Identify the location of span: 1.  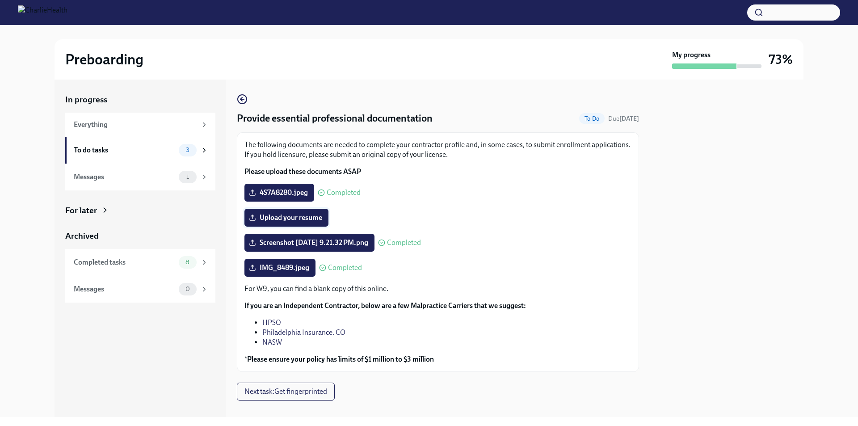
(188, 177).